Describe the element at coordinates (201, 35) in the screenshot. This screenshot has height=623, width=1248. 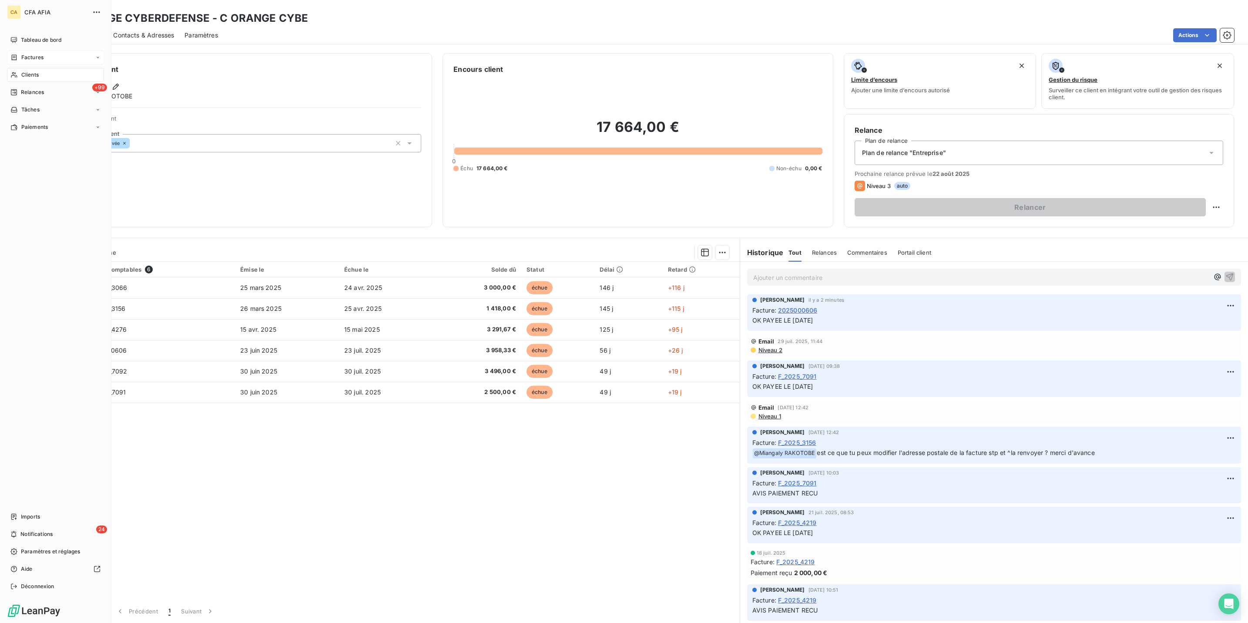
I see `span: Paramètres` at that location.